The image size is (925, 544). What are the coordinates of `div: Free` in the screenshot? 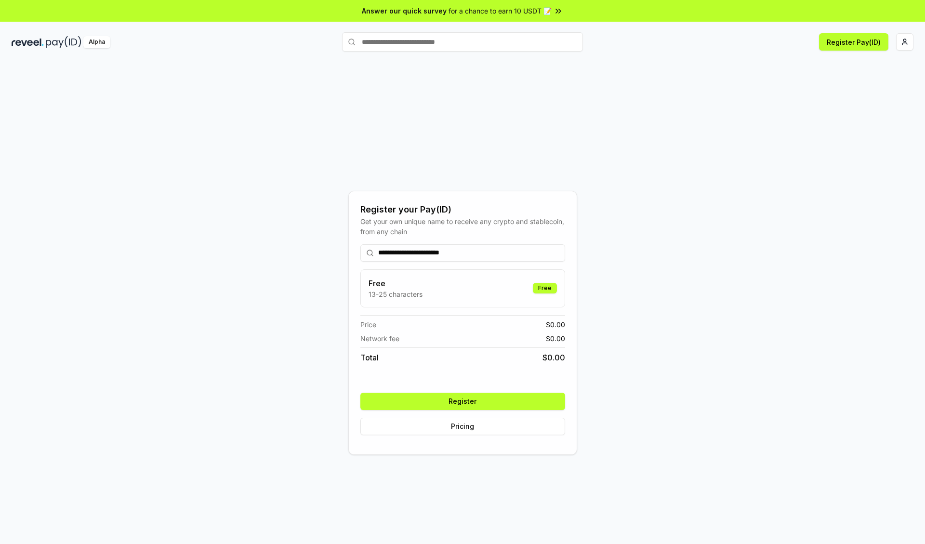 It's located at (545, 288).